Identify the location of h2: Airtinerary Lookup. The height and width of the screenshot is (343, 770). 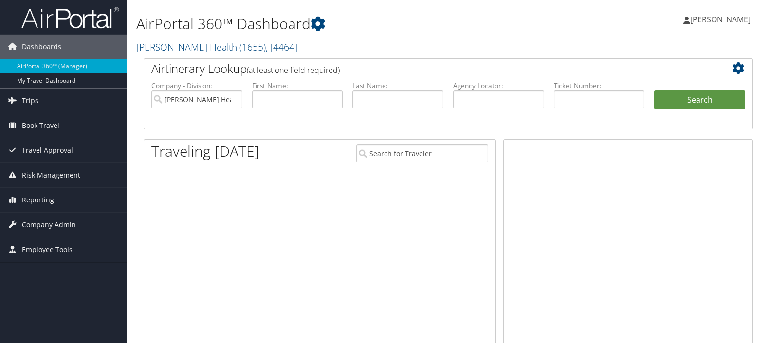
(423, 69).